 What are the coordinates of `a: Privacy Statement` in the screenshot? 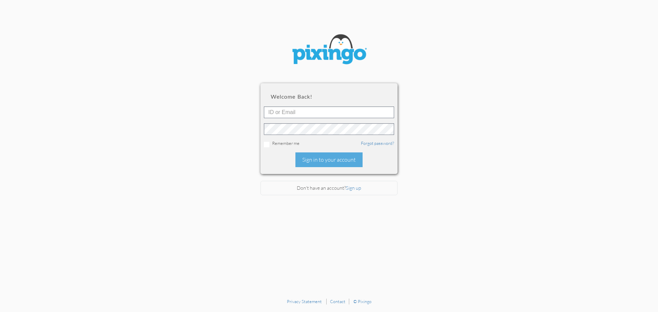 It's located at (304, 301).